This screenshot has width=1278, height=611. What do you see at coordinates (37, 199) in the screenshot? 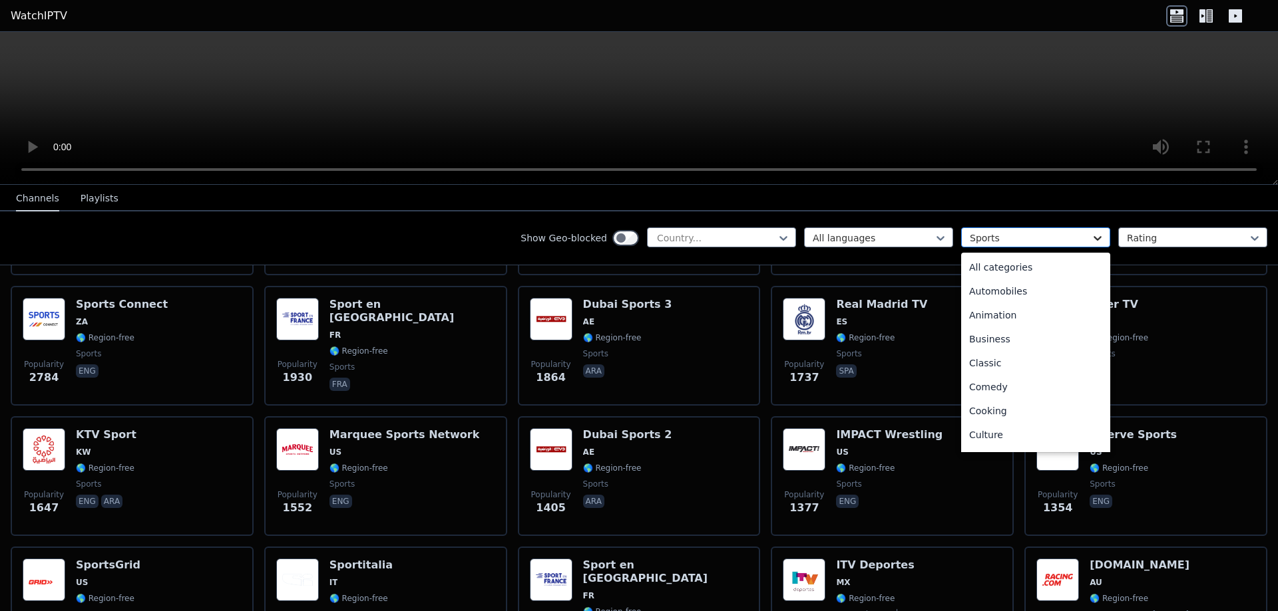
I see `button: Channels` at bounding box center [37, 199].